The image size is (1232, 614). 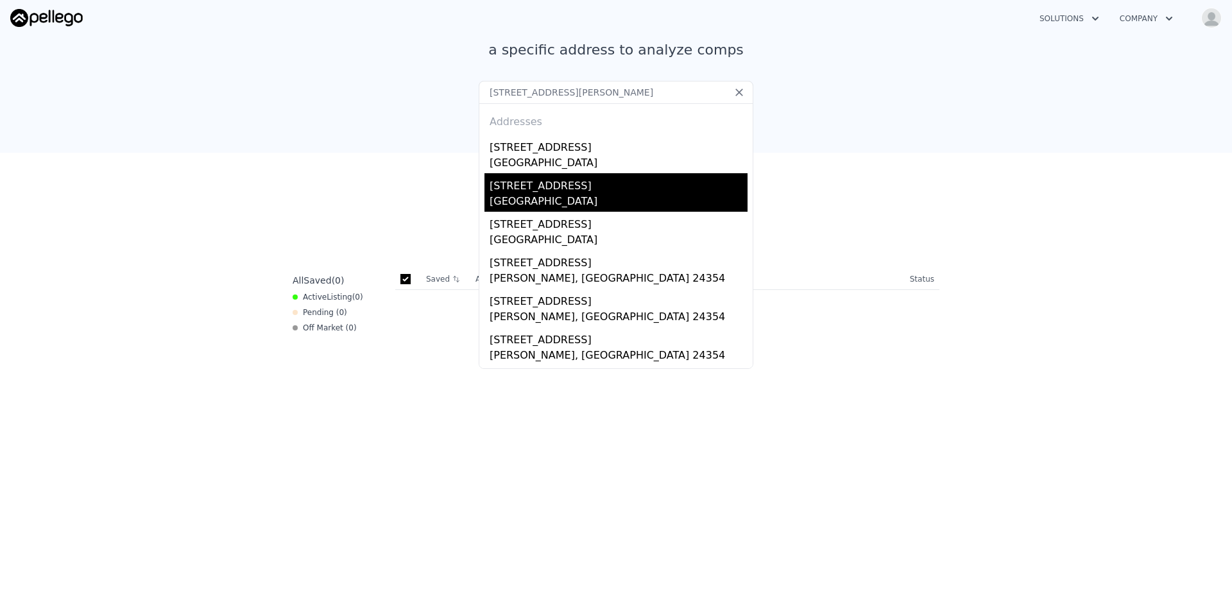 I want to click on button: Solutions, so click(x=1069, y=19).